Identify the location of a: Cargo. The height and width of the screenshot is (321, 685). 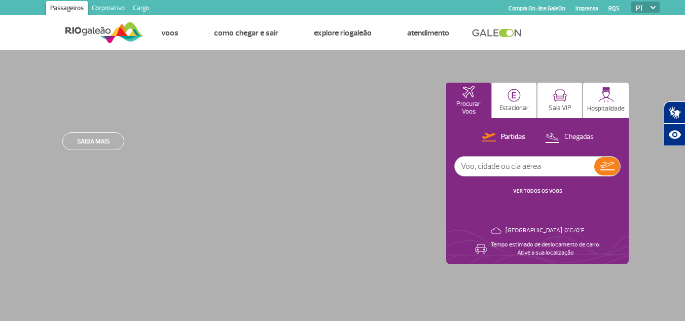
(141, 9).